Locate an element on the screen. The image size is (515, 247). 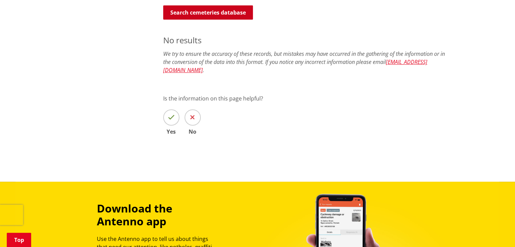
a: Top is located at coordinates (19, 240).